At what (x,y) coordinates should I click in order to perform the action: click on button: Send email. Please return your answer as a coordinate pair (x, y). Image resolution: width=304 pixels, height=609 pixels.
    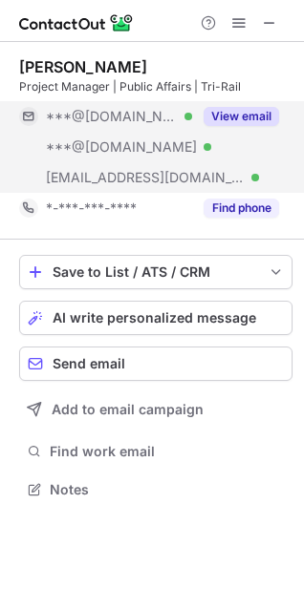
    Looking at the image, I should click on (156, 364).